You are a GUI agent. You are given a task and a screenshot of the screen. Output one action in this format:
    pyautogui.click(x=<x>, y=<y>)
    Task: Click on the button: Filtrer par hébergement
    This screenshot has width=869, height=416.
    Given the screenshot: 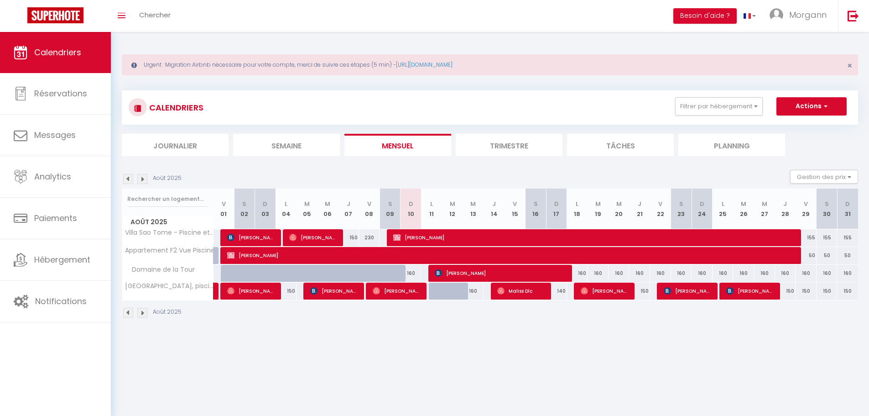 What is the action you would take?
    pyautogui.click(x=719, y=106)
    